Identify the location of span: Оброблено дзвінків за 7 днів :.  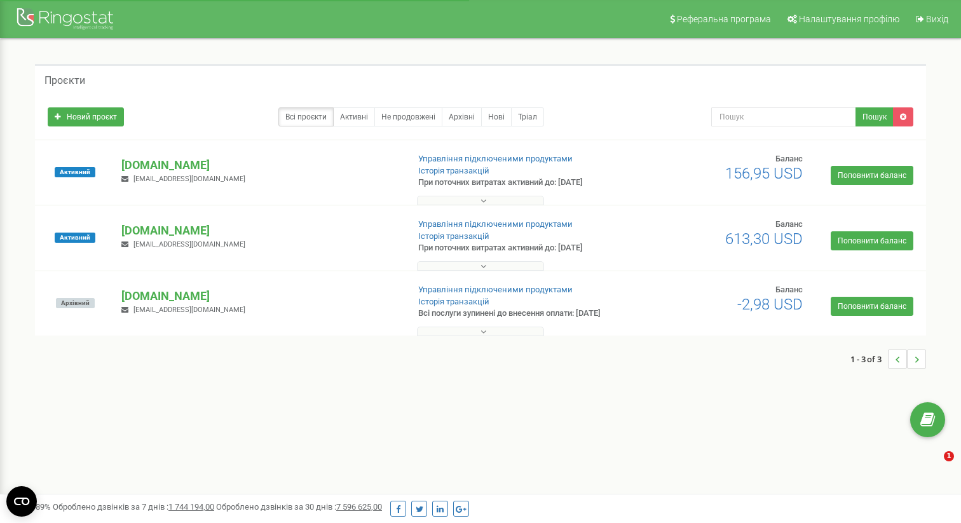
(134, 507).